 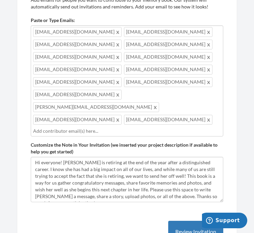 I want to click on input: Add contributor email(s) here..., so click(x=127, y=131).